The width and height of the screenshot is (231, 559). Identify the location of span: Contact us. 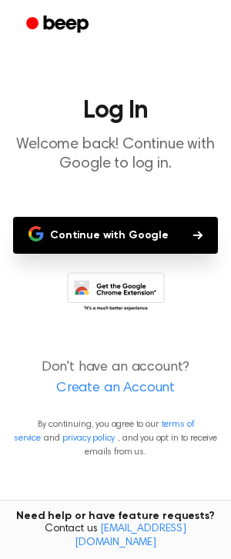
(115, 536).